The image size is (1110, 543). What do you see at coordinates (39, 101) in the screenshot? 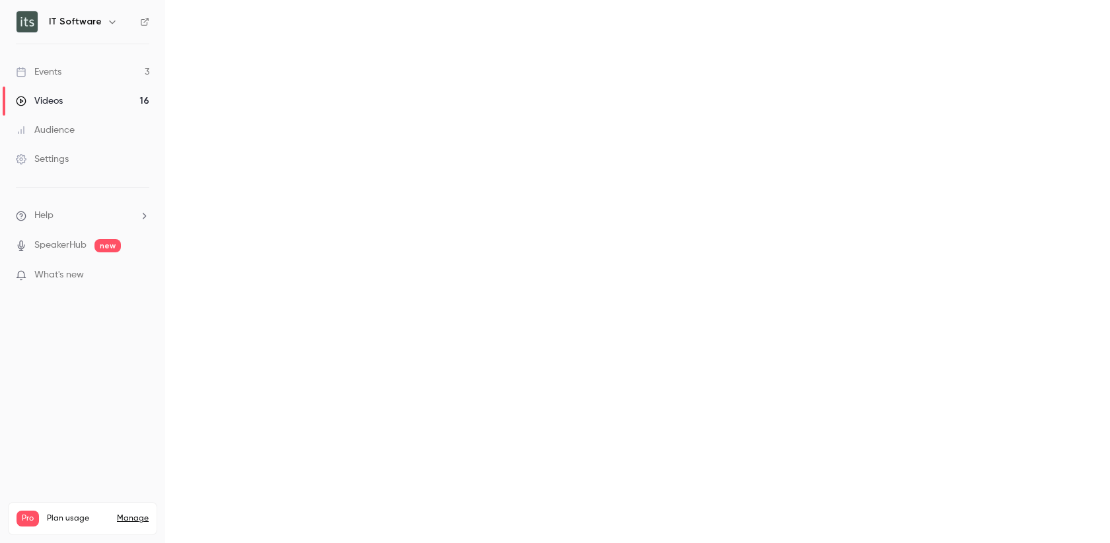
I see `div: Videos` at bounding box center [39, 101].